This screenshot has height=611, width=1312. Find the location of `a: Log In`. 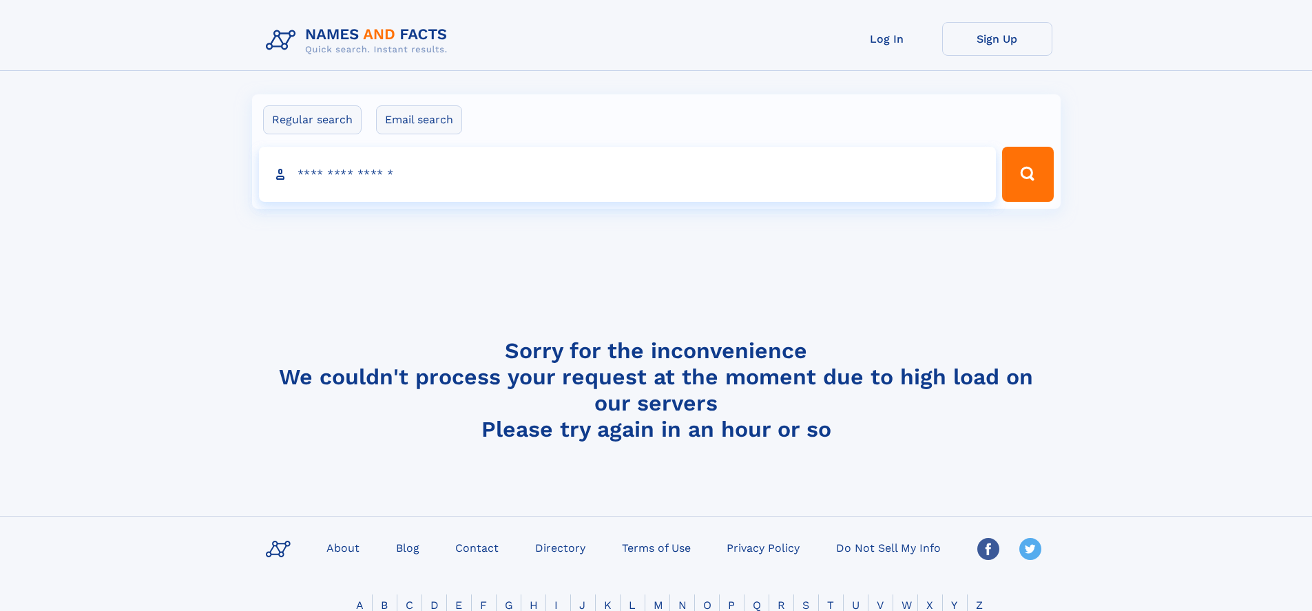

a: Log In is located at coordinates (887, 39).